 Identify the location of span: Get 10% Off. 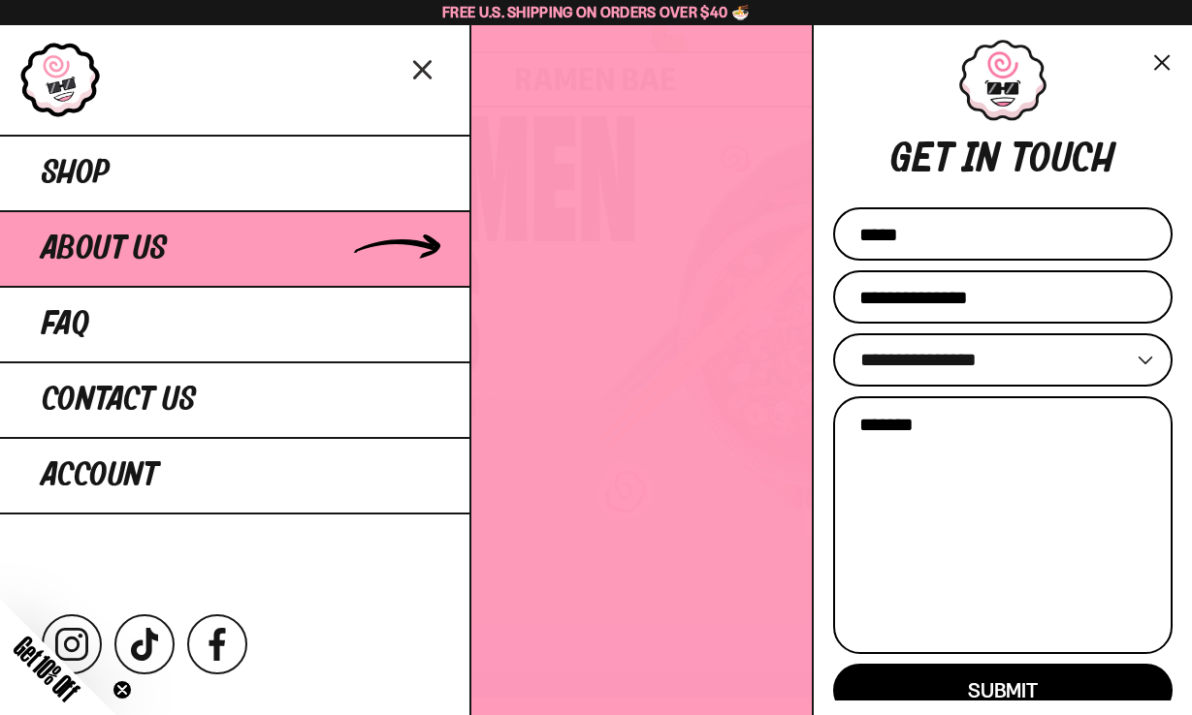
(47, 669).